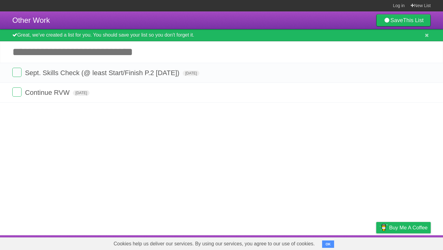  Describe the element at coordinates (403, 227) in the screenshot. I see `a: Buy me a coffee` at that location.